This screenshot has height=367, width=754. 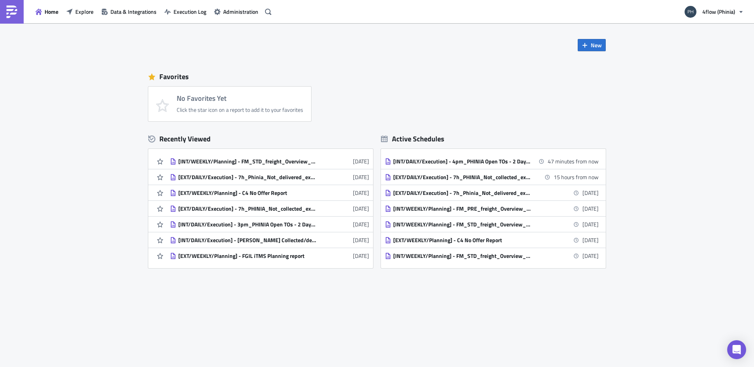 What do you see at coordinates (596, 45) in the screenshot?
I see `span: New` at bounding box center [596, 45].